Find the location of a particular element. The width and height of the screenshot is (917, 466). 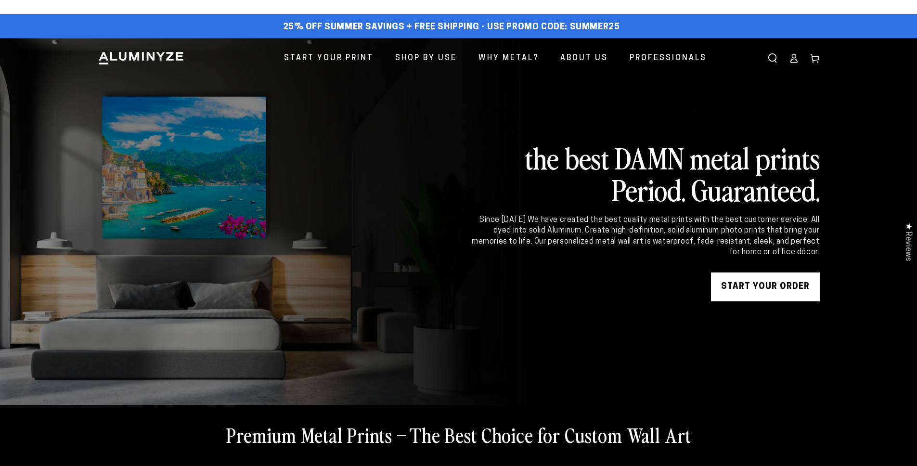

a: Start Your Print is located at coordinates (329, 58).